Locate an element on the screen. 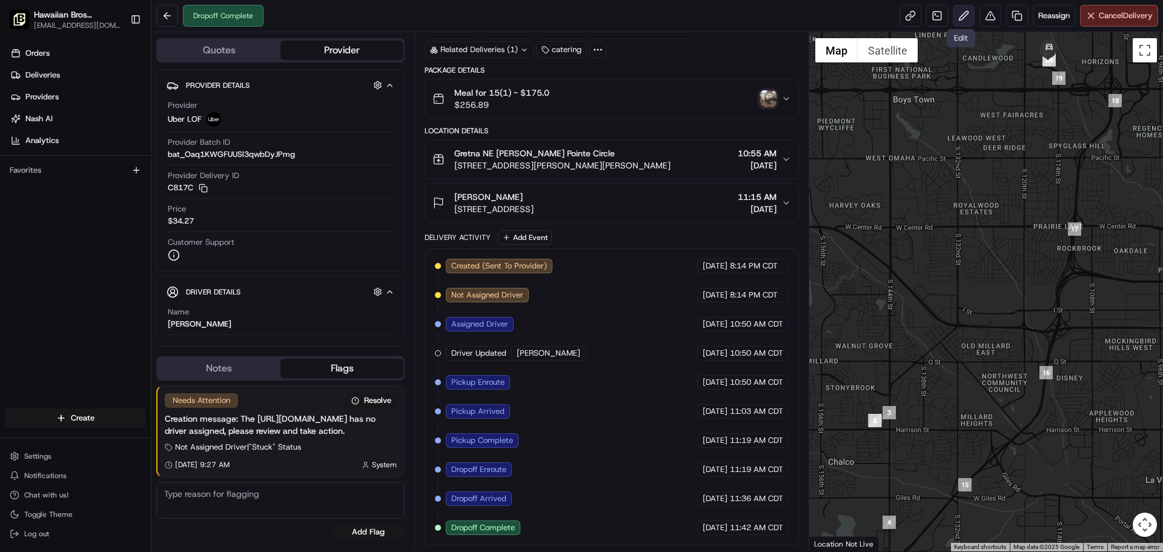 The width and height of the screenshot is (1163, 552). a: Open this area in Google Maps (opens a new window) is located at coordinates (833, 544).